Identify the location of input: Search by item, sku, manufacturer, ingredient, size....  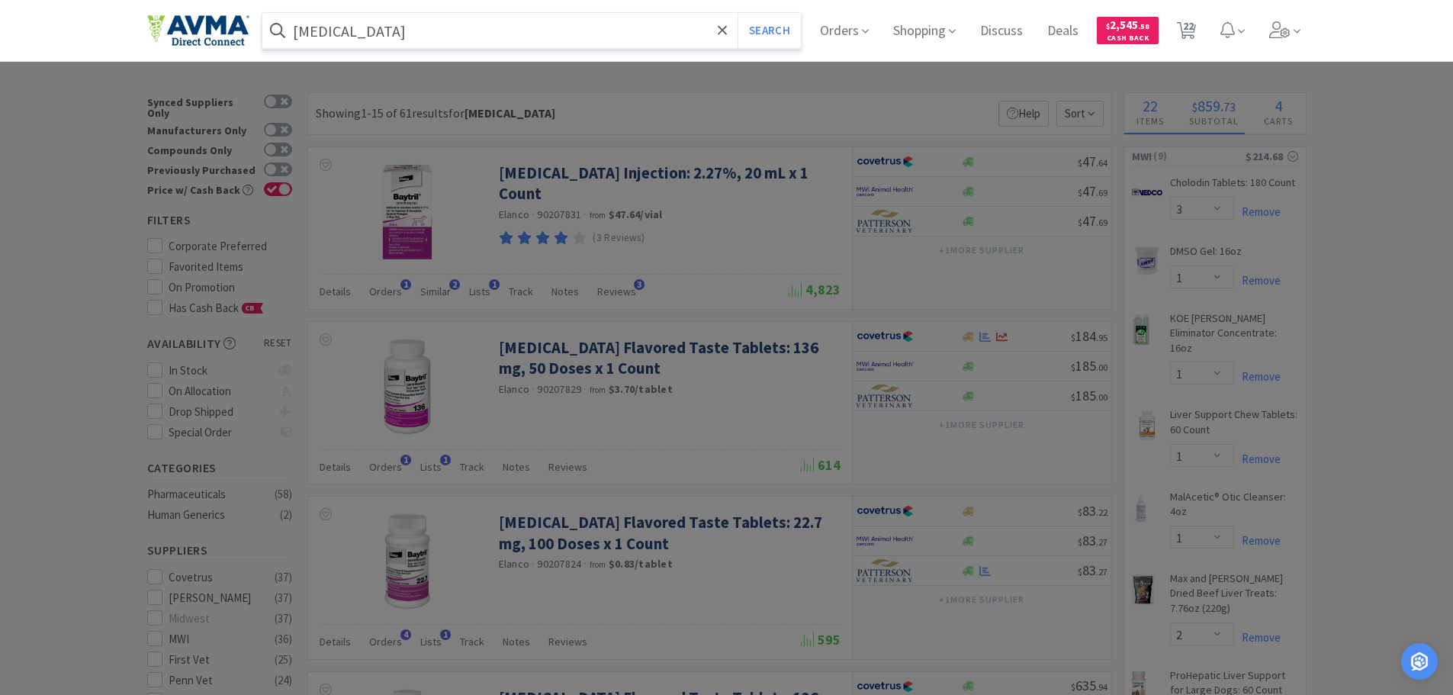
(532, 31).